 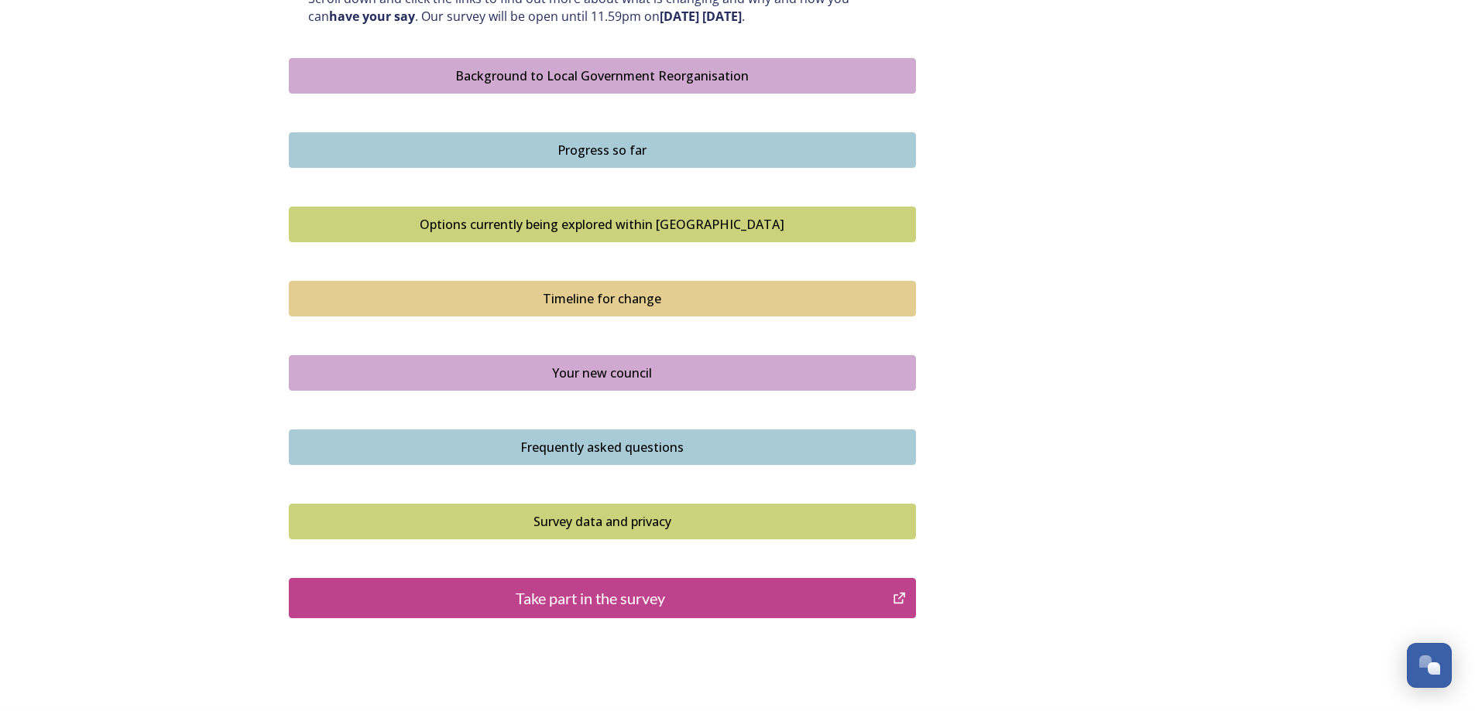 I want to click on button: Progress so far, so click(x=602, y=150).